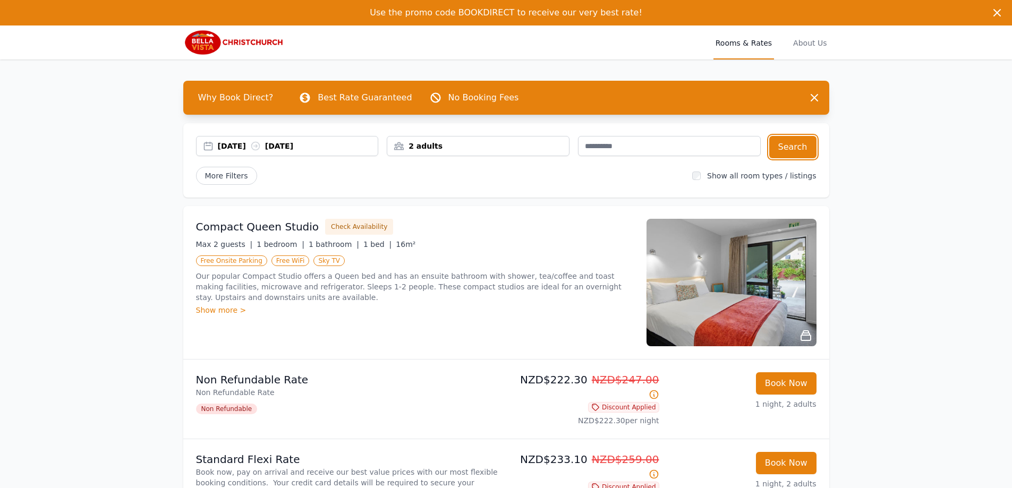 The image size is (1012, 488). What do you see at coordinates (624, 408) in the screenshot?
I see `span: Discount Applied` at bounding box center [624, 408].